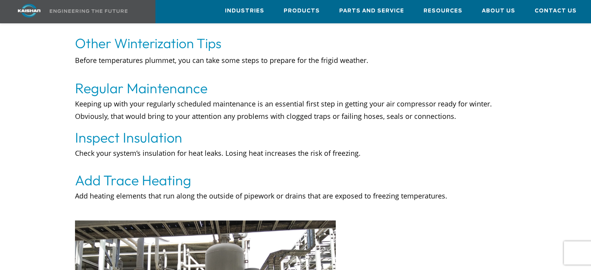 The height and width of the screenshot is (270, 591). Describe the element at coordinates (302, 11) in the screenshot. I see `span: Products` at that location.